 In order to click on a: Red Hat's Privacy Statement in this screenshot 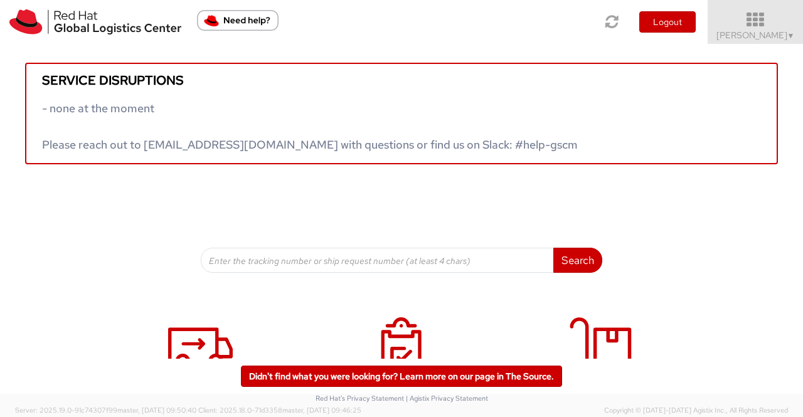, I will do `click(360, 399)`.